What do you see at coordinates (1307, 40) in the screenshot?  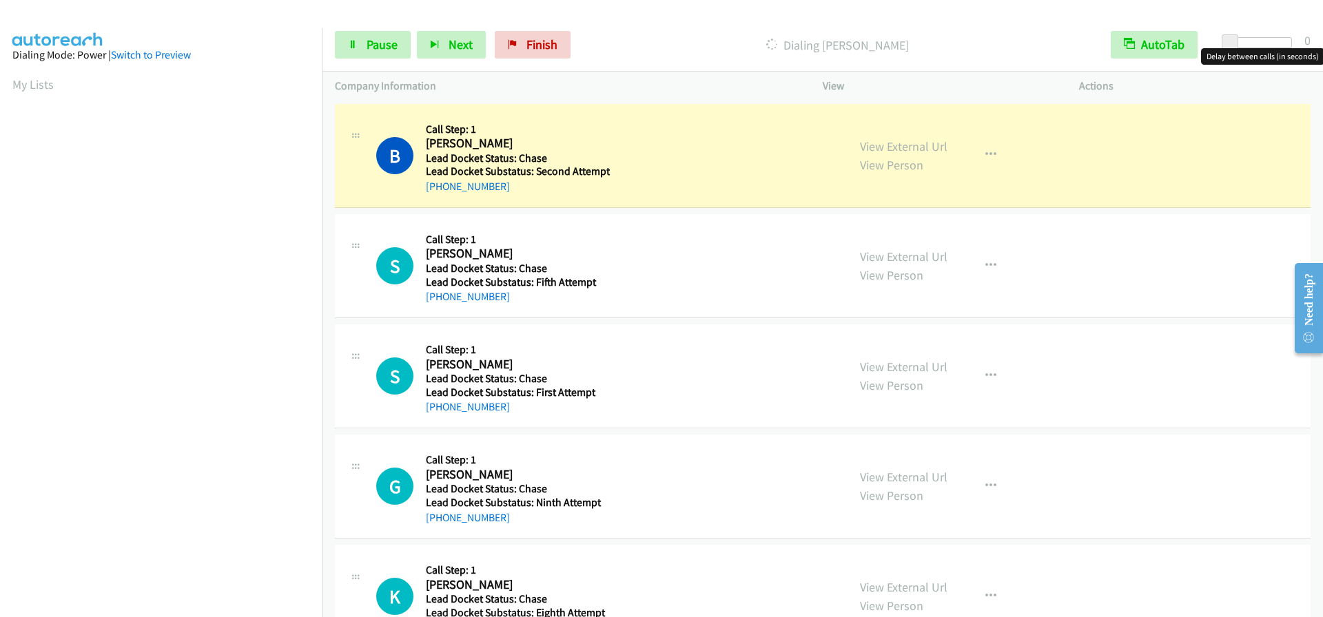 I see `div: 0` at bounding box center [1307, 40].